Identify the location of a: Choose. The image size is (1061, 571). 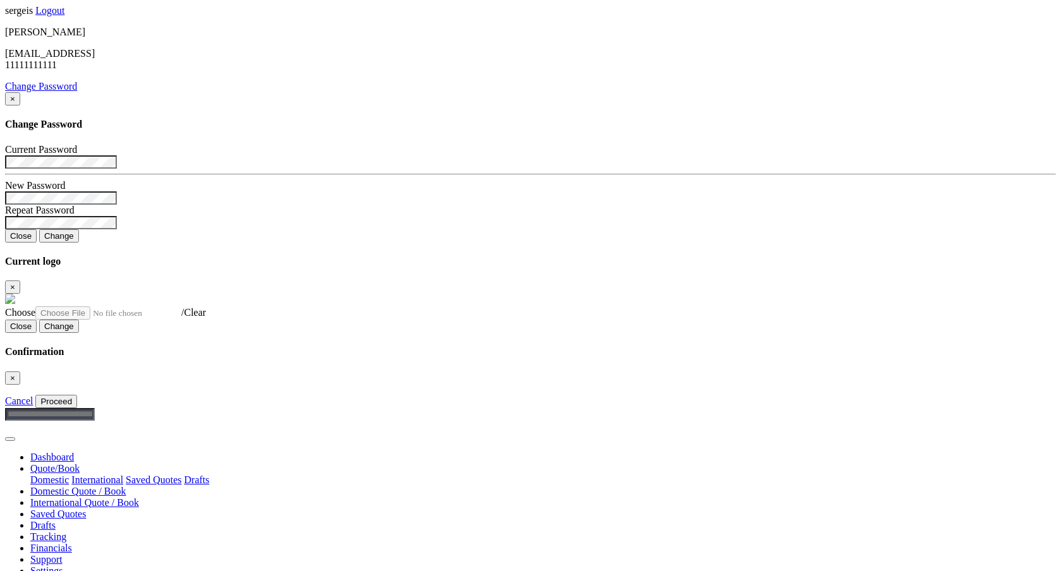
(93, 312).